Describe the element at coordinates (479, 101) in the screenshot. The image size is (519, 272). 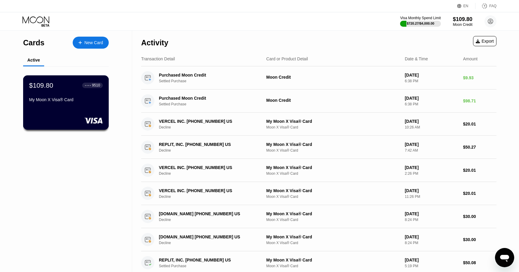
I see `div: $98.71` at that location.